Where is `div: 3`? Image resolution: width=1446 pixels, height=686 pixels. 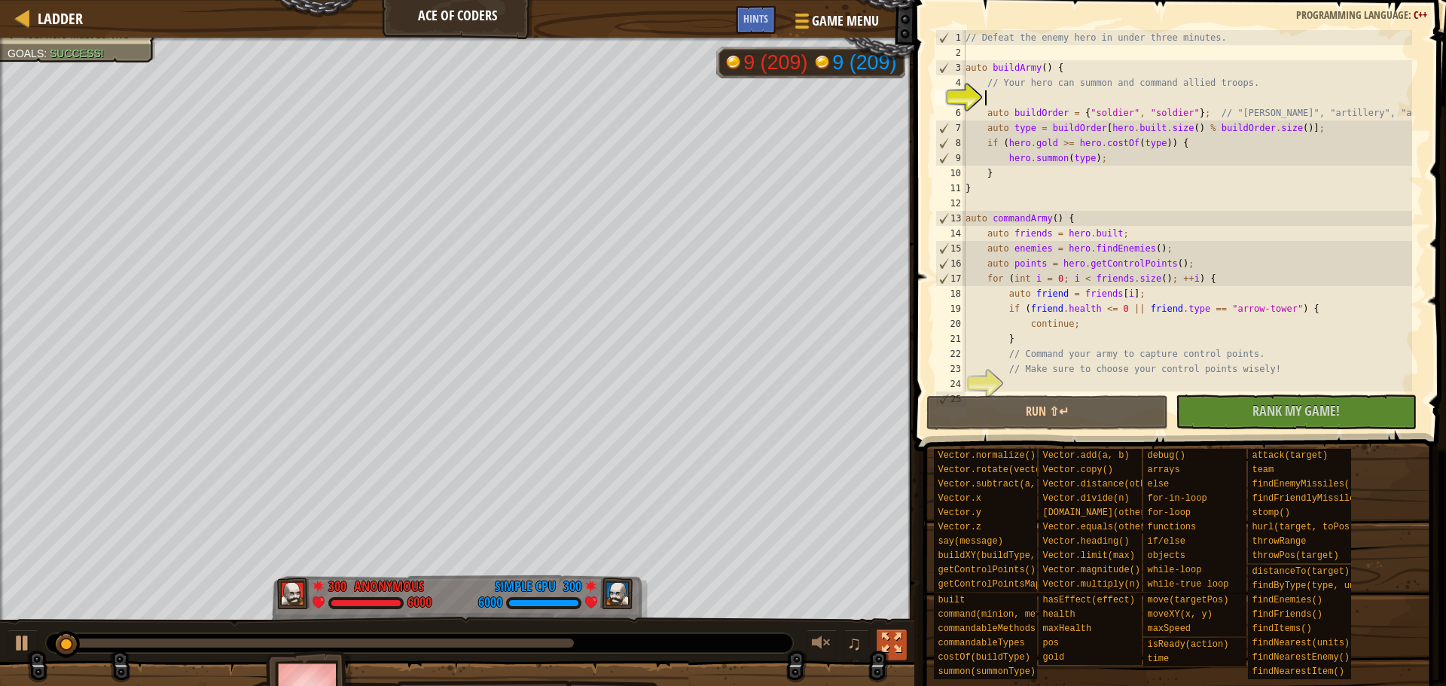 div: 3 is located at coordinates (950, 68).